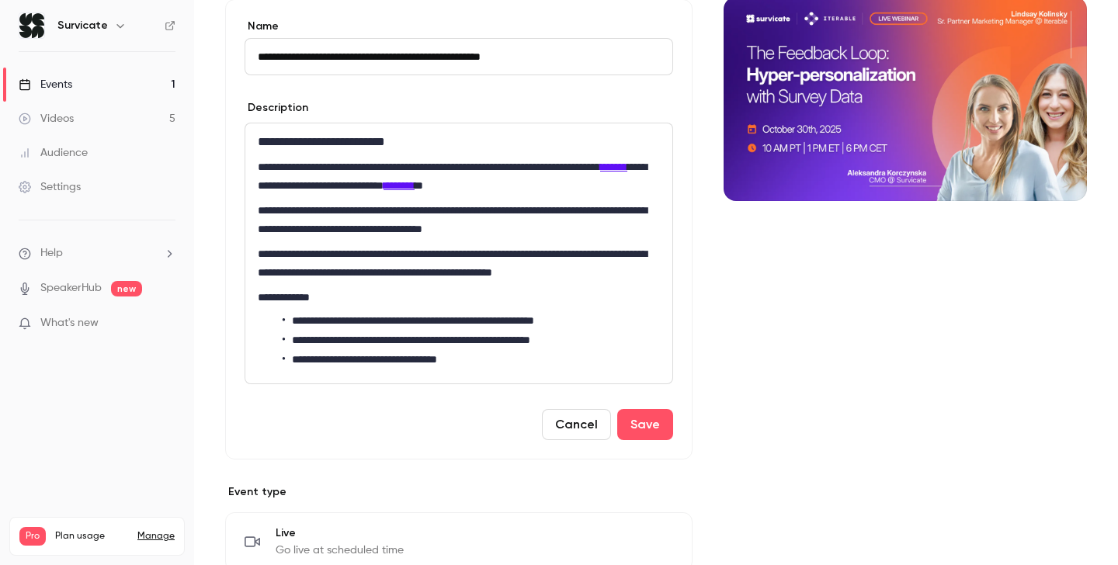 The height and width of the screenshot is (565, 1118). I want to click on span: Plan usage, so click(92, 537).